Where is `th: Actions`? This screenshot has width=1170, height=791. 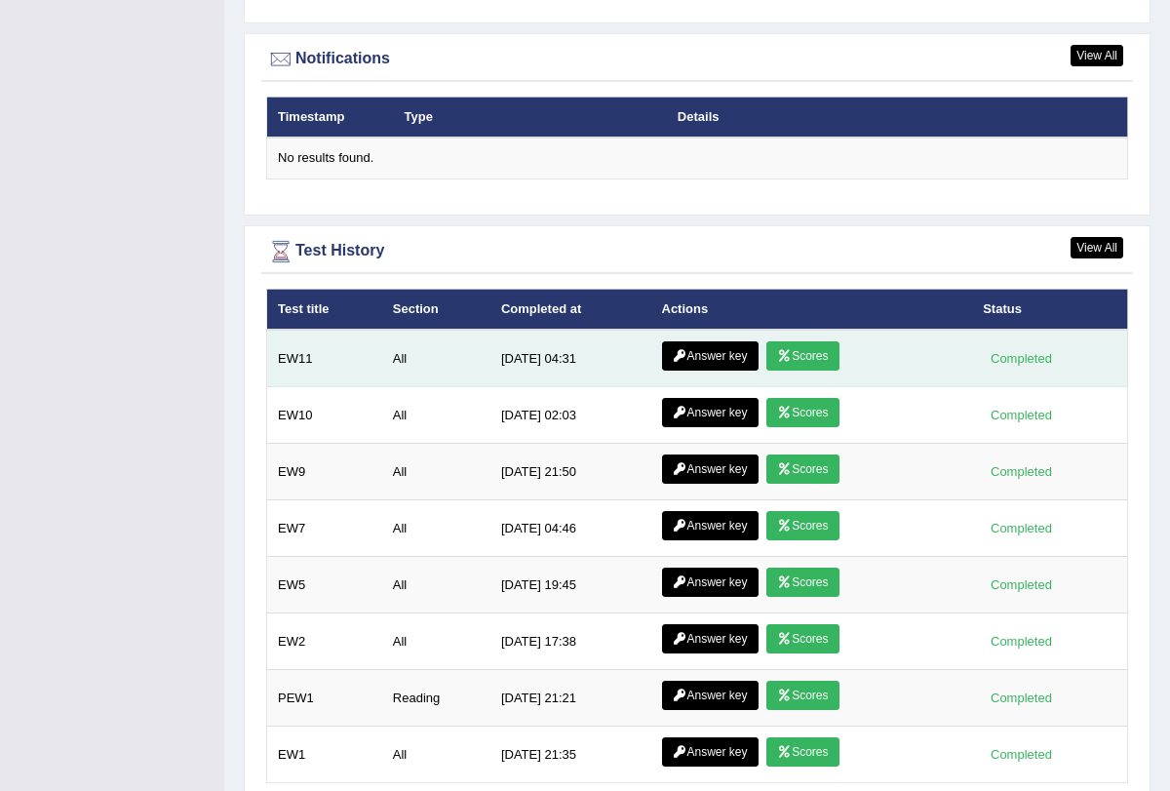
th: Actions is located at coordinates (812, 309).